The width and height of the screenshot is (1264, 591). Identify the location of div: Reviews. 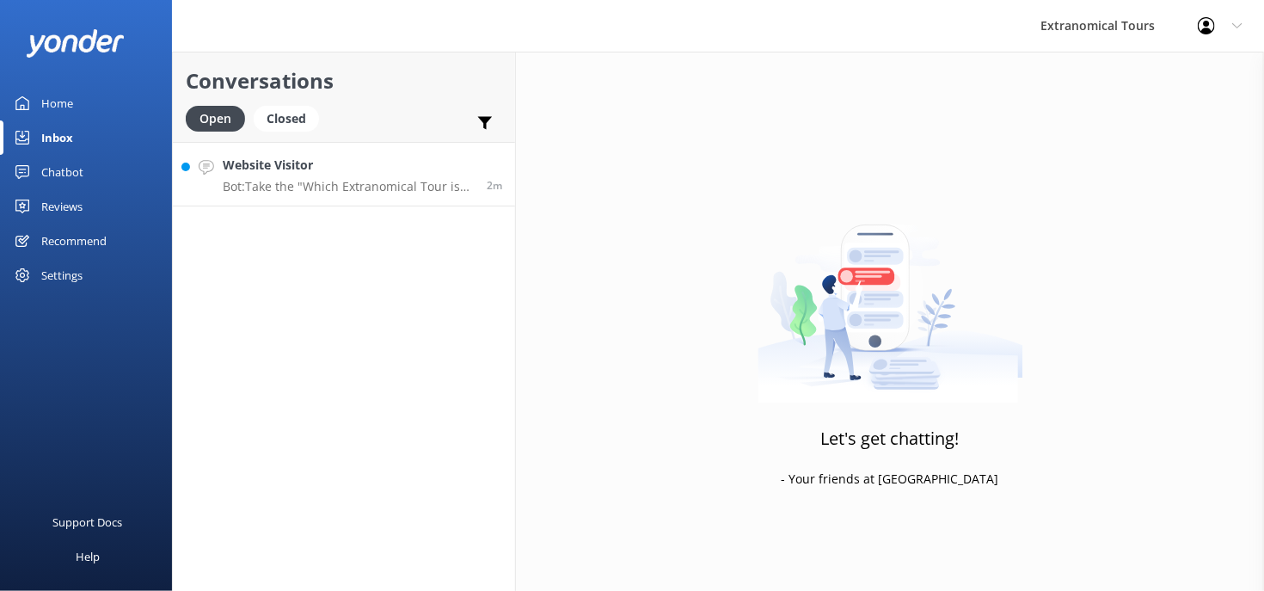
(62, 206).